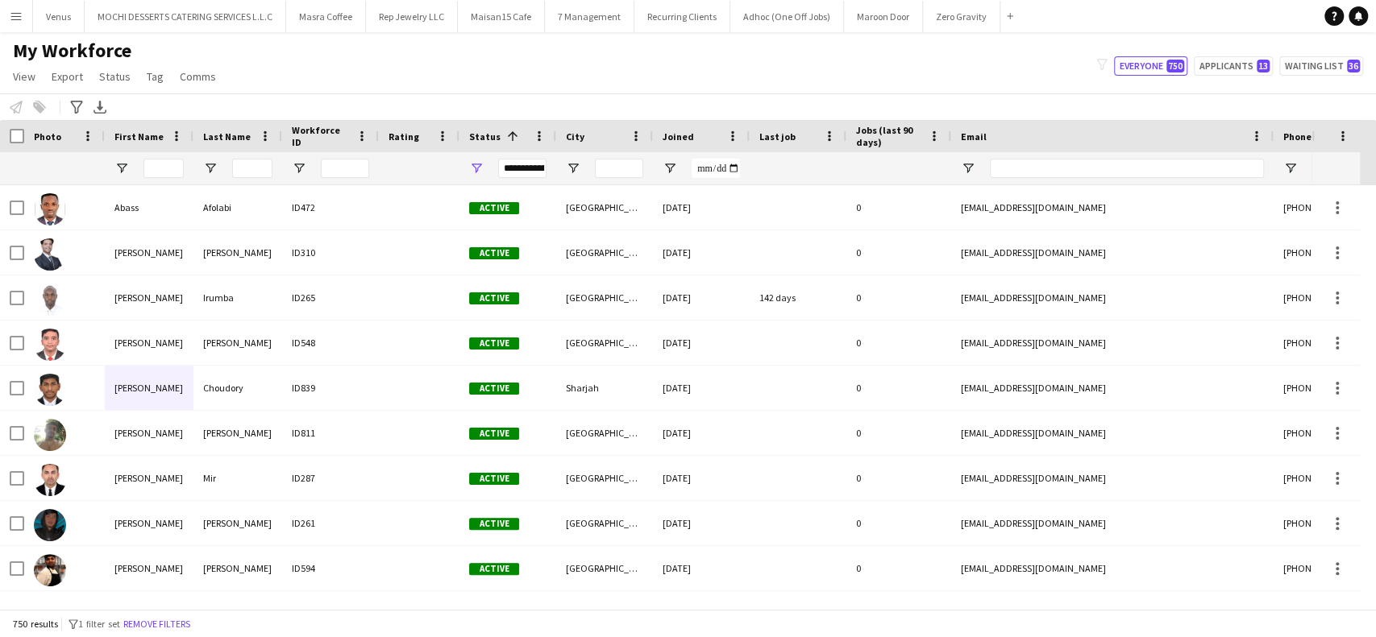 The height and width of the screenshot is (637, 1376). I want to click on button: Venus, so click(59, 16).